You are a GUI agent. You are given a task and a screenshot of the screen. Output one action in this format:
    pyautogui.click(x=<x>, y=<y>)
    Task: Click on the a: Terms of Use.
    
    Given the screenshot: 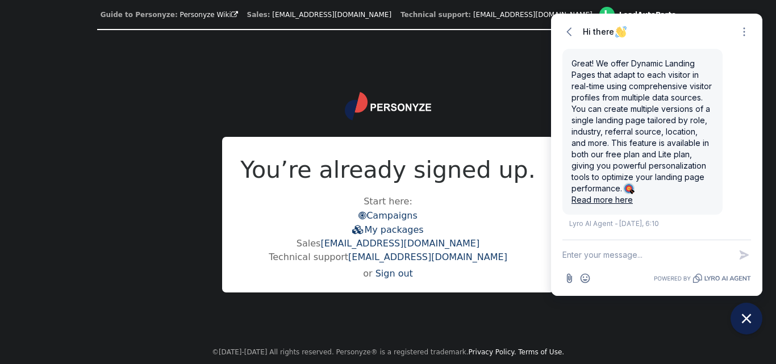 What is the action you would take?
    pyautogui.click(x=541, y=352)
    